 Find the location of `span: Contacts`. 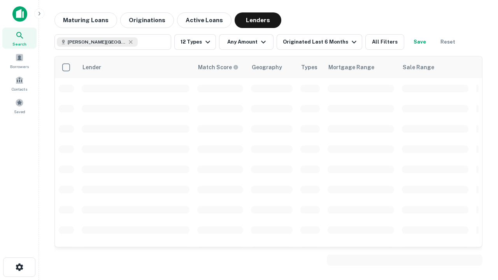

span: Contacts is located at coordinates (19, 89).